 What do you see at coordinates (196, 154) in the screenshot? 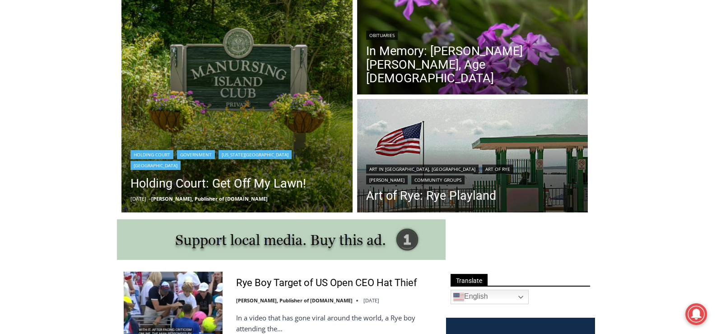
I see `a: Government` at bounding box center [196, 154].